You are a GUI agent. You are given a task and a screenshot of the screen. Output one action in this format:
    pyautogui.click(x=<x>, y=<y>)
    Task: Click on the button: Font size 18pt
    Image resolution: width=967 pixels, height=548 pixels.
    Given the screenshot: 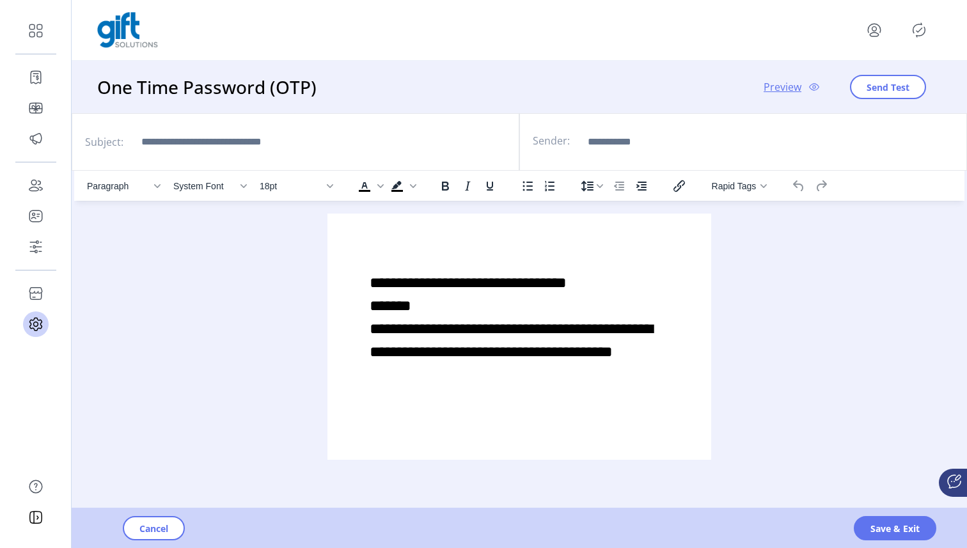 What is the action you would take?
    pyautogui.click(x=296, y=186)
    